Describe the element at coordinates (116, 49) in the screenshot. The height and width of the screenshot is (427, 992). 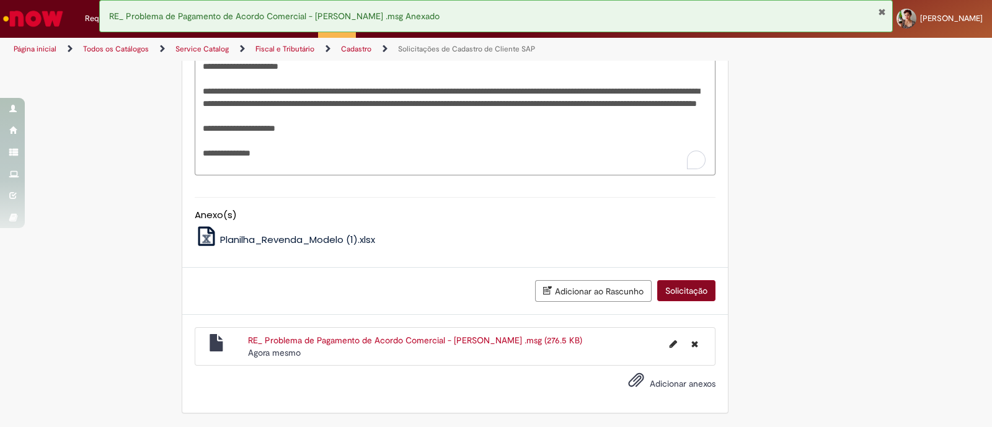
I see `a: Todos os Catálogos` at that location.